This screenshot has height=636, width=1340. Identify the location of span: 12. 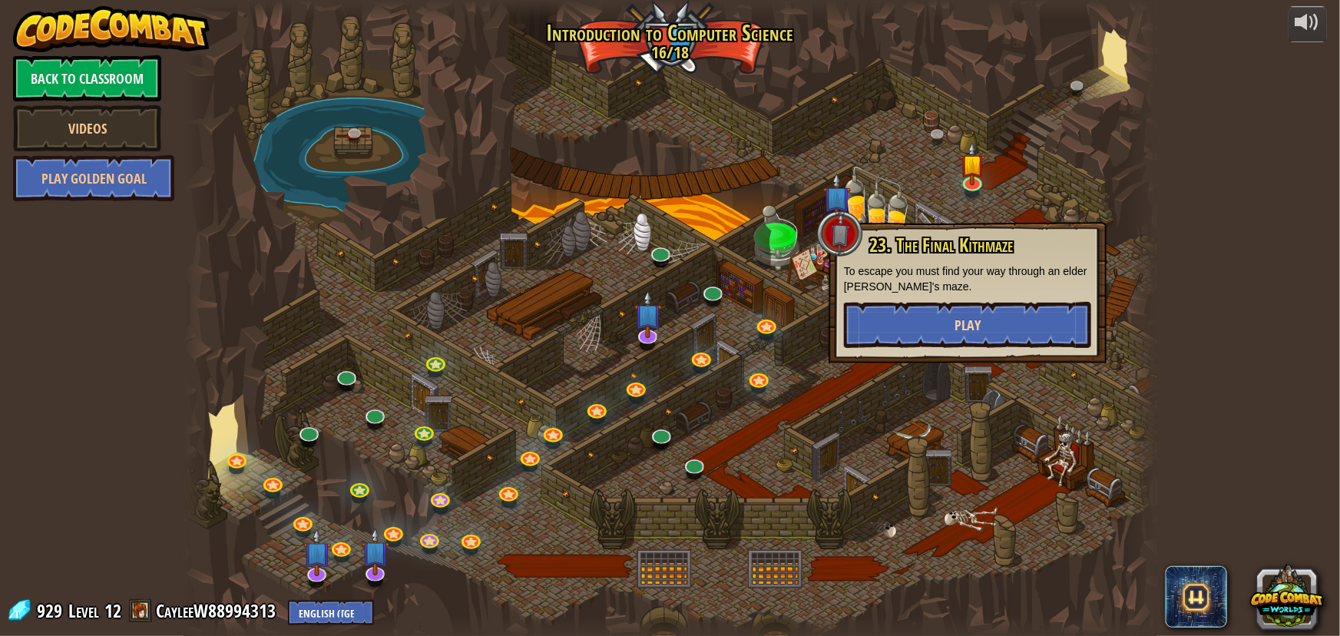
(113, 610).